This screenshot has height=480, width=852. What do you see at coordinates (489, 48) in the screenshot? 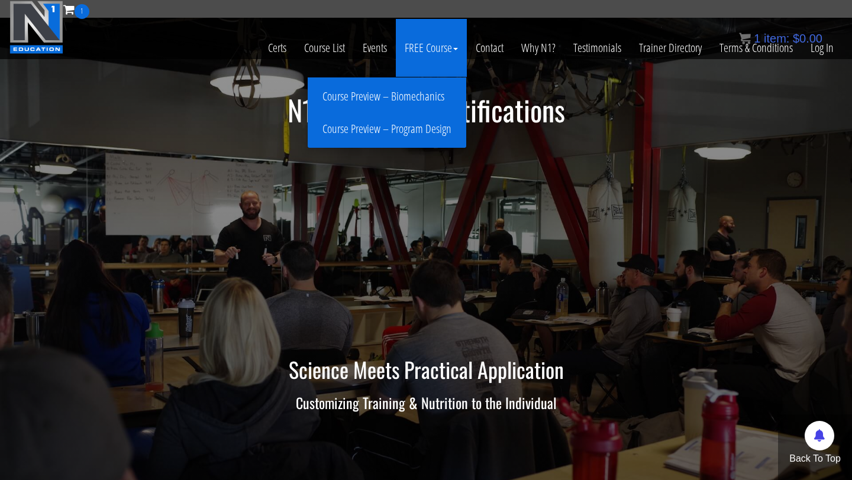
I see `a: Contact` at bounding box center [489, 48].